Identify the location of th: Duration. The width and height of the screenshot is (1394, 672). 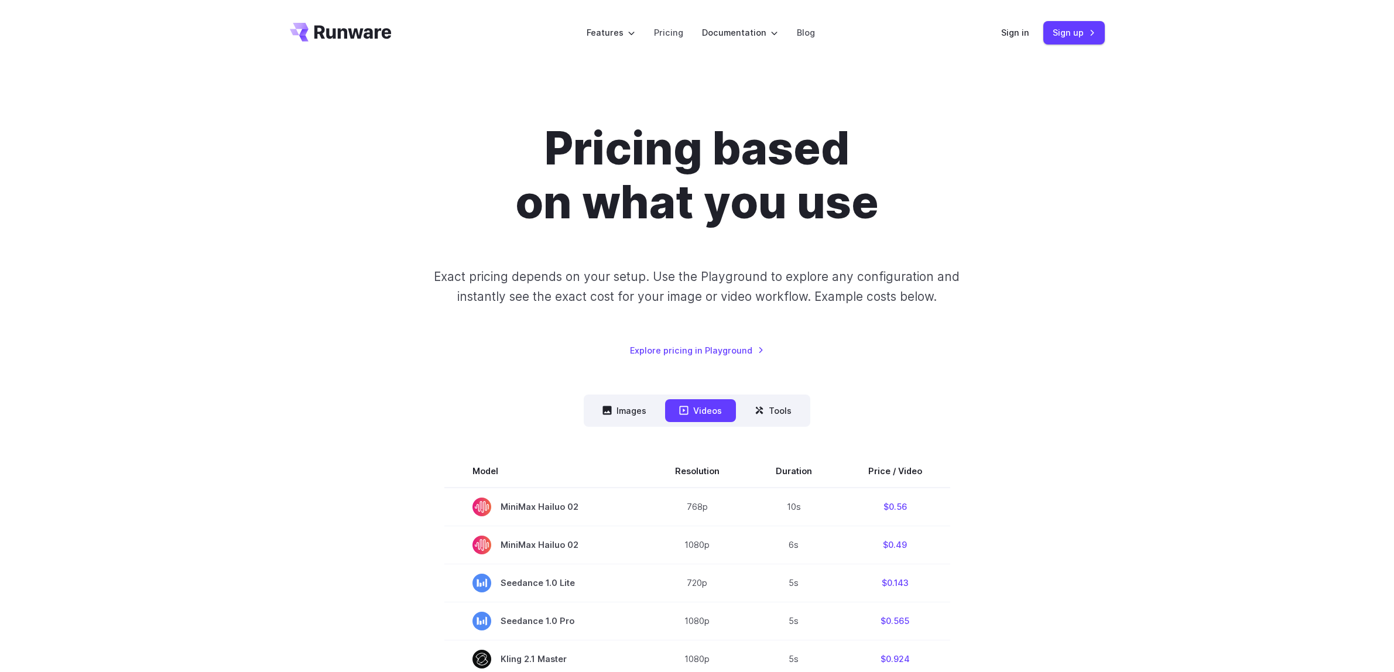
(794, 471).